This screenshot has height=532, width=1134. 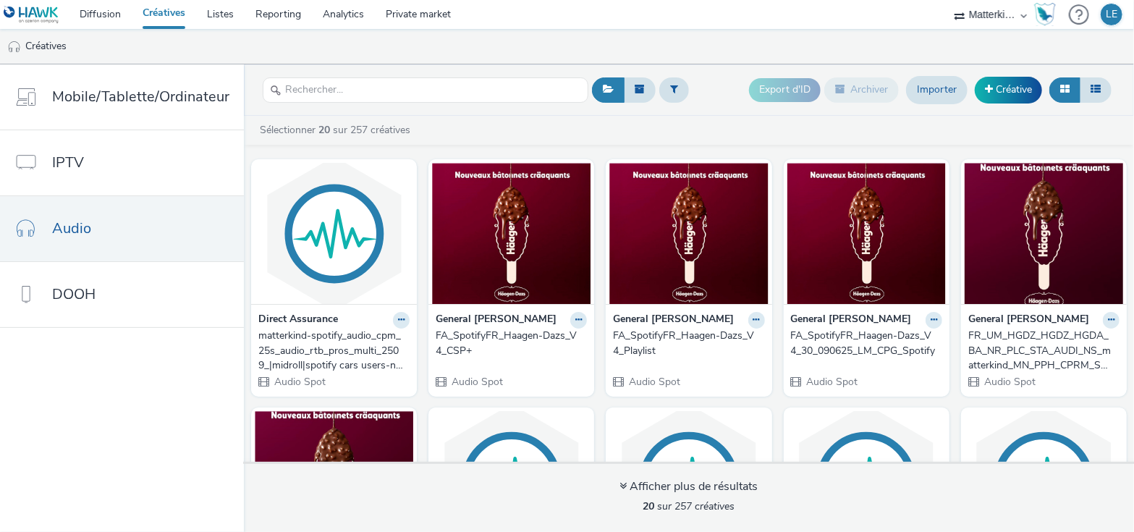 I want to click on img: matterkind-spotify_audio_cpm_25s_audio_rtb_pros_multi_2509_|midroll|spotify cars users-na|pcc|100..., so click(x=334, y=233).